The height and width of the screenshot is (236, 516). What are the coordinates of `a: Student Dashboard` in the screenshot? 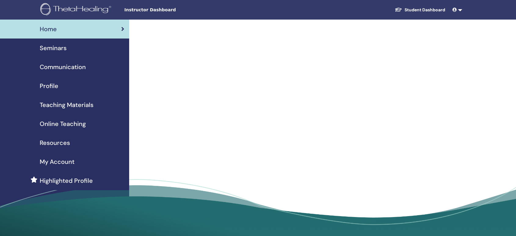 It's located at (420, 10).